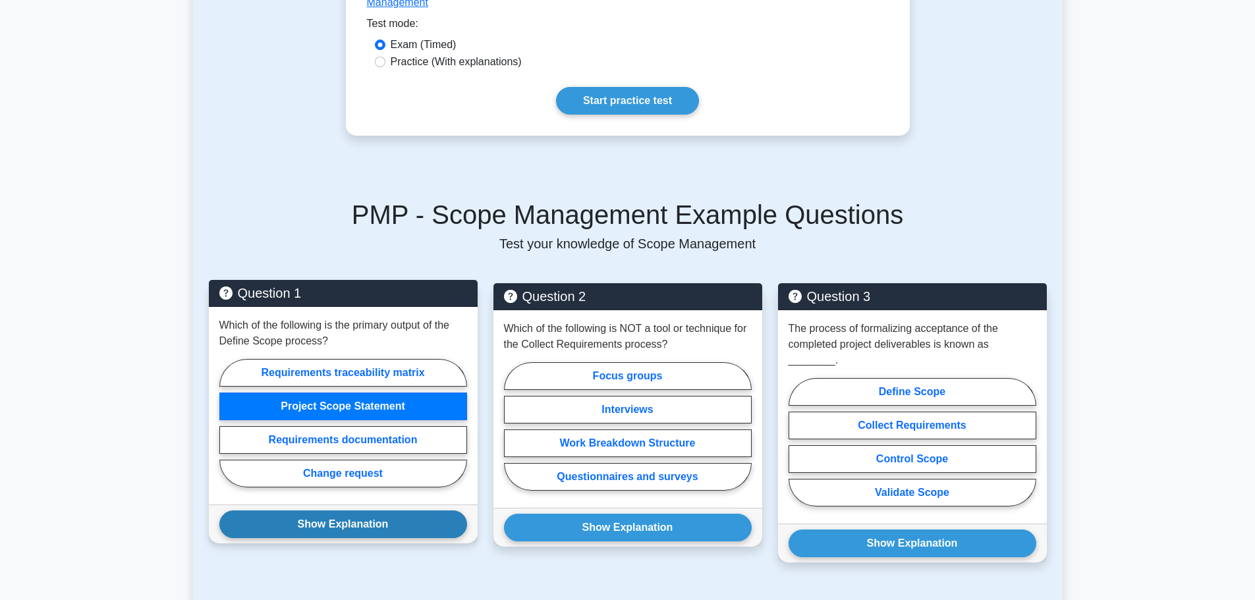 The width and height of the screenshot is (1255, 600). Describe the element at coordinates (912, 345) in the screenshot. I see `p: The process of formalizing acceptance of the completed project deliverables is known as ________.` at that location.